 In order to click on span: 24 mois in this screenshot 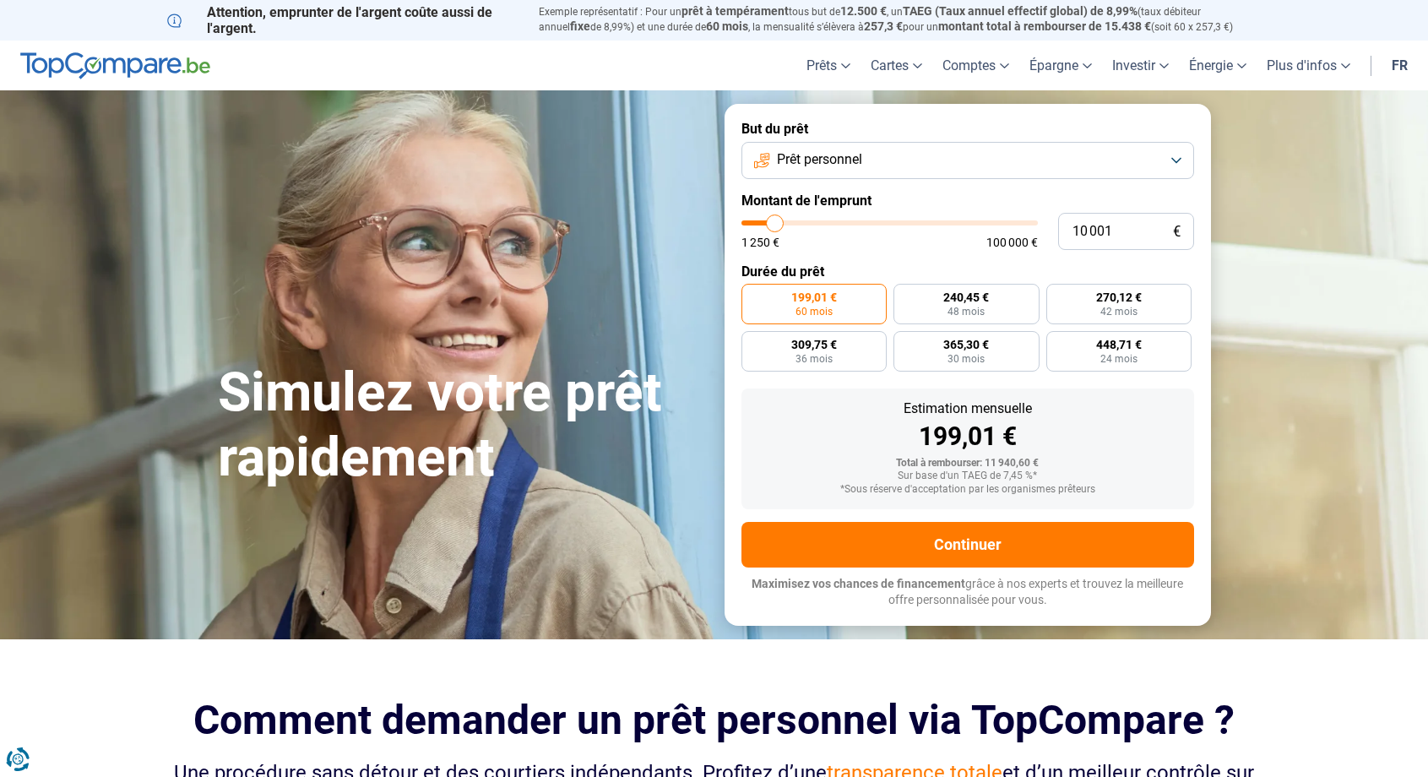, I will do `click(1119, 359)`.